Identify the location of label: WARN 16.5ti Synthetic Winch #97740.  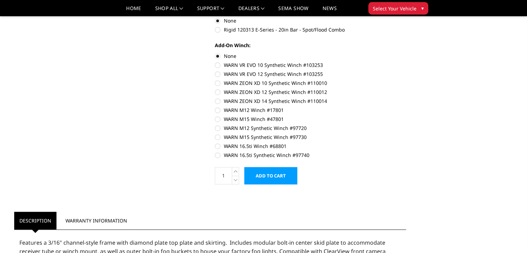
(310, 155).